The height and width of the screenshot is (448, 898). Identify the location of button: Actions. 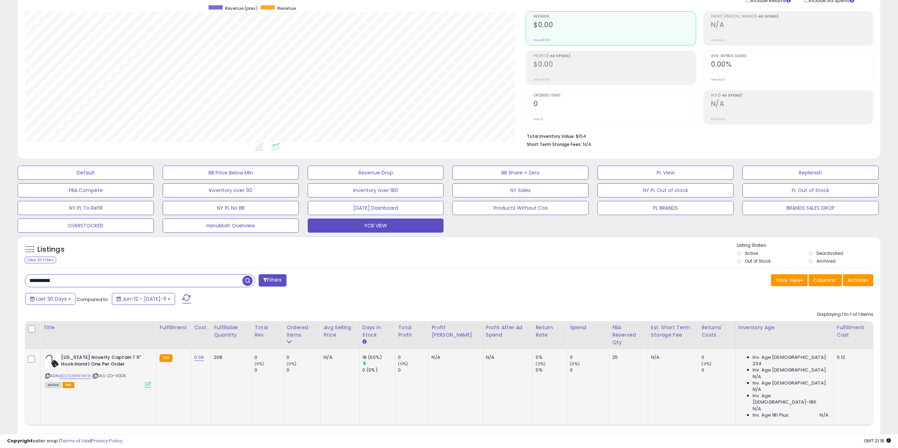
(858, 281).